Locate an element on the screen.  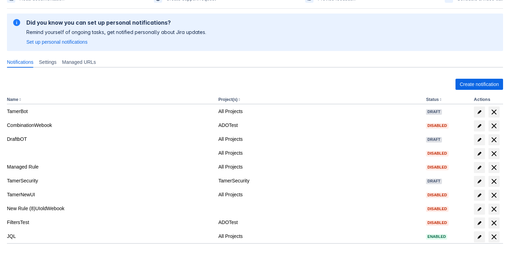
span: Set up personal notifications is located at coordinates (57, 42).